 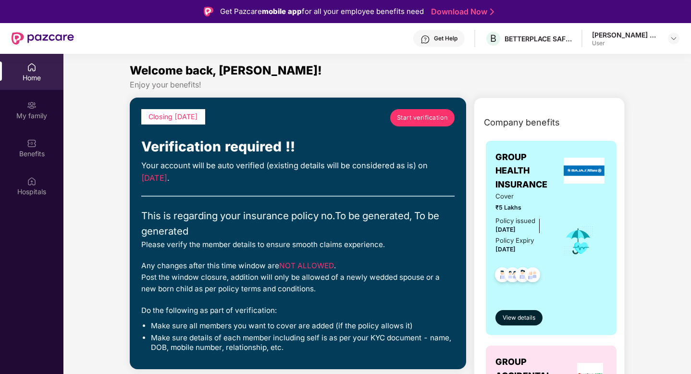 What do you see at coordinates (625, 43) in the screenshot?
I see `div: User` at bounding box center [625, 43].